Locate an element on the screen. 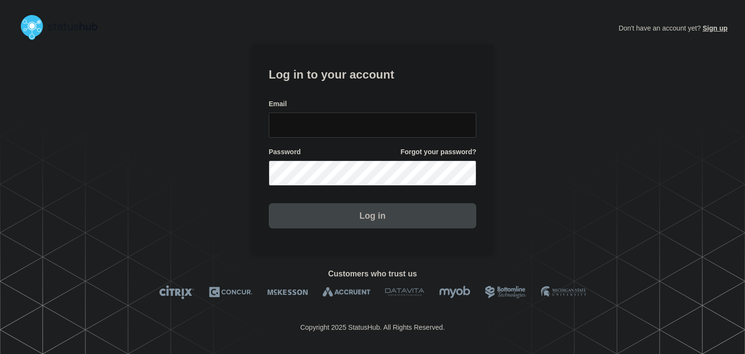  input: email input is located at coordinates (373, 125).